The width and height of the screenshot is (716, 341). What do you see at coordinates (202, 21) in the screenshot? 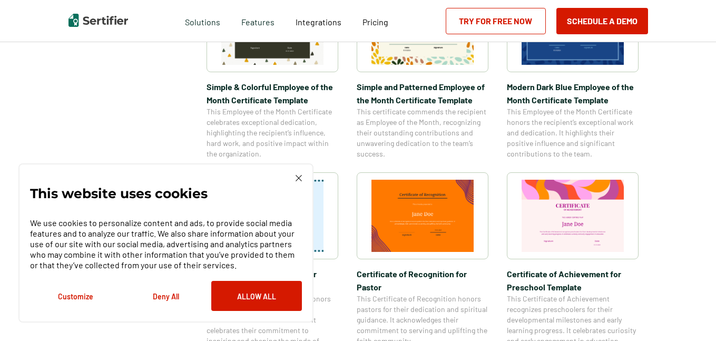
I see `span: Solutions` at bounding box center [202, 21].